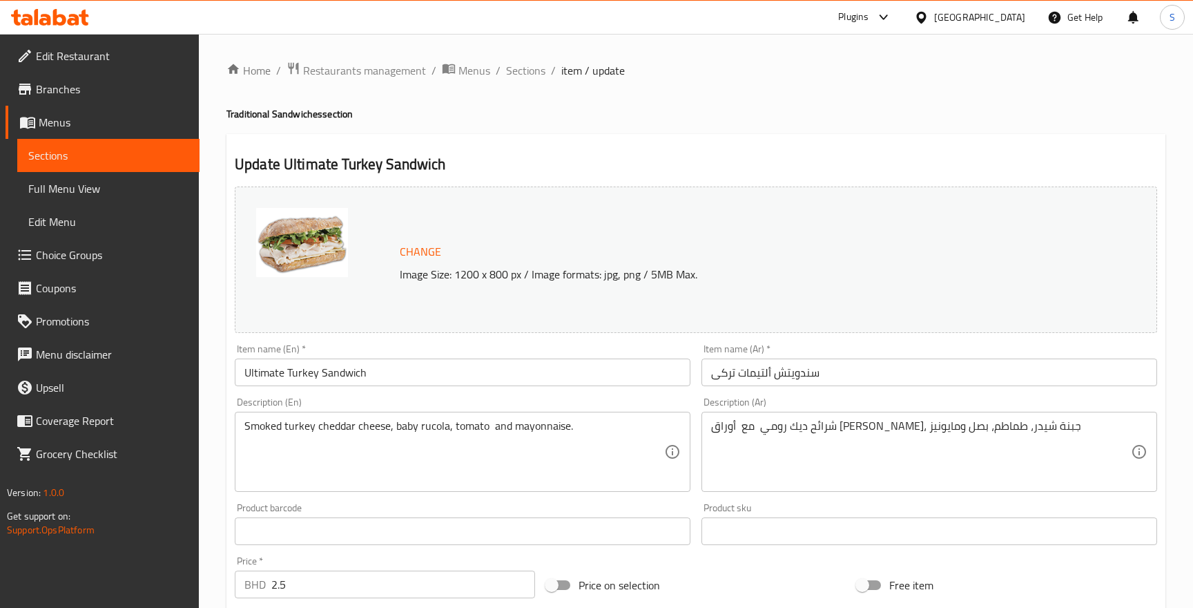  I want to click on a: Edit Restaurant, so click(102, 56).